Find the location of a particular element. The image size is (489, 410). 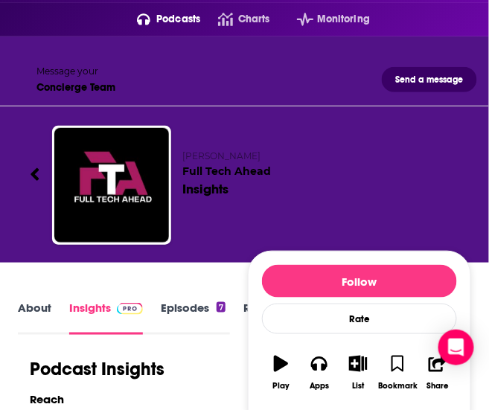

a: Charts is located at coordinates (235, 19).